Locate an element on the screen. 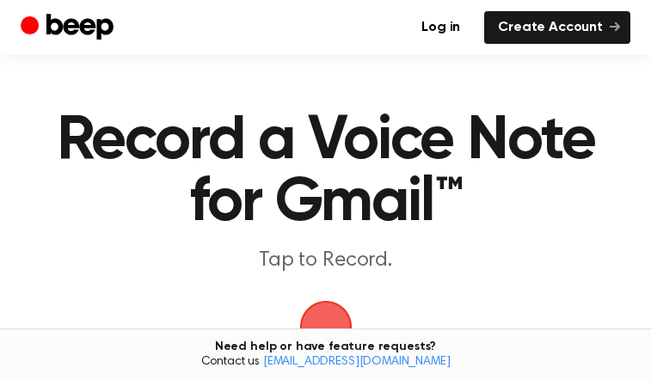  button: Beep Logo is located at coordinates (326, 327).